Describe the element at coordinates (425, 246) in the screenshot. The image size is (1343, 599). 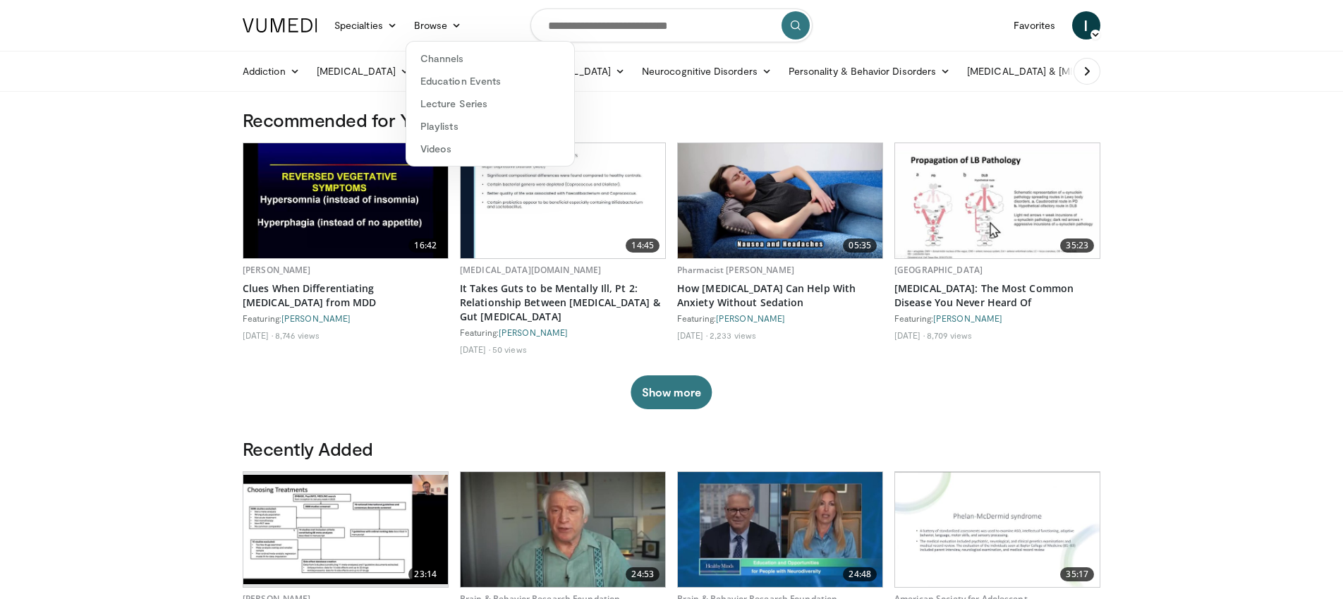
I see `span: 16:42` at that location.